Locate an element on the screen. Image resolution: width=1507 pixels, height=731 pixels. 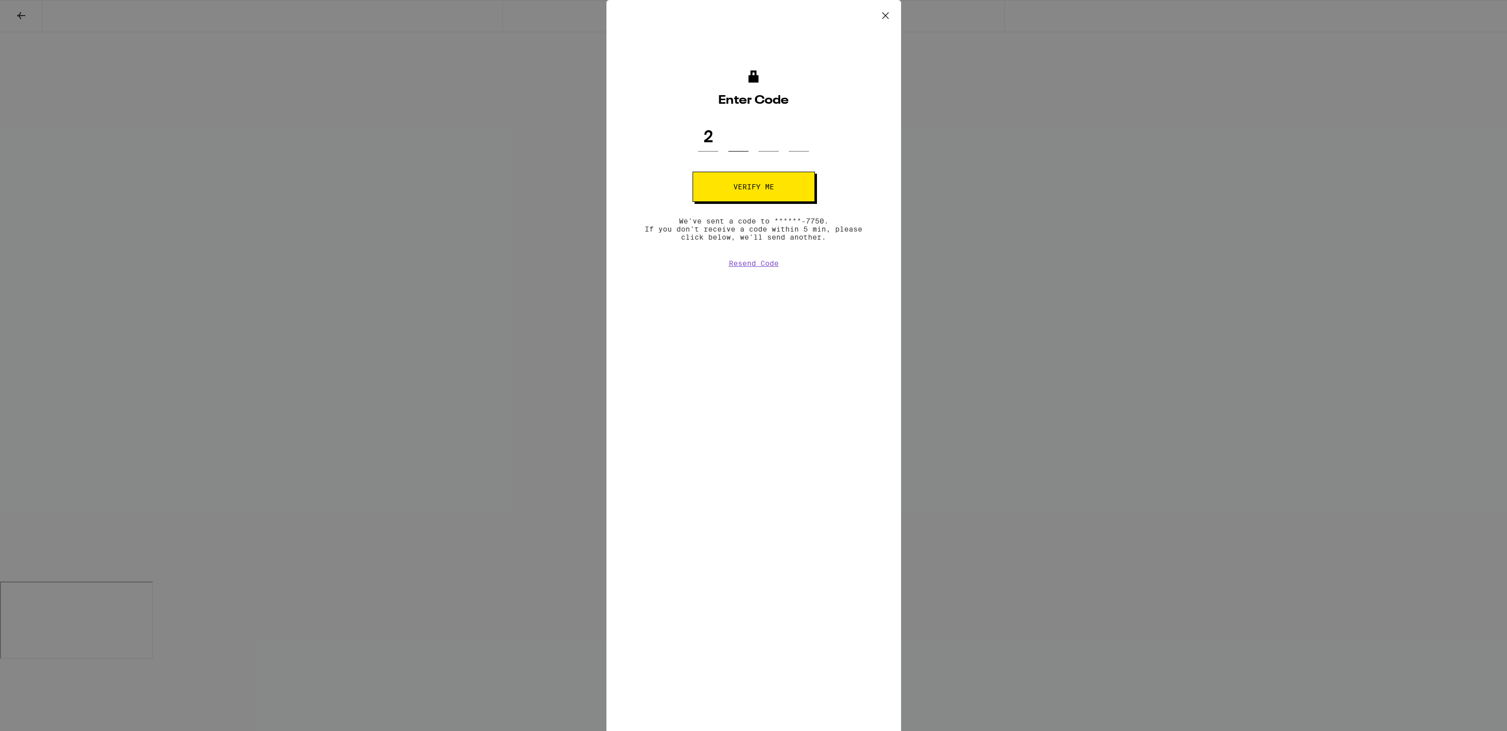
button: Resend Code is located at coordinates (753, 263).